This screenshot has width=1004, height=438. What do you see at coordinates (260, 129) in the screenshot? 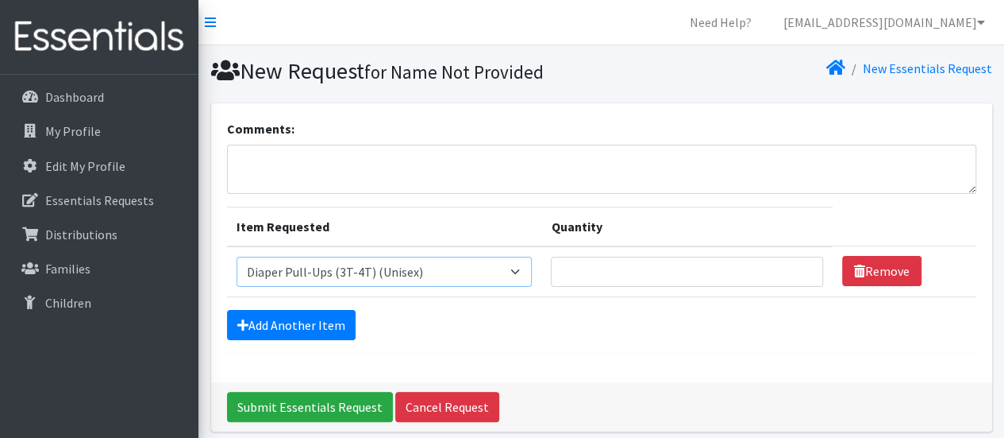
I see `label: Comments:` at bounding box center [260, 129].